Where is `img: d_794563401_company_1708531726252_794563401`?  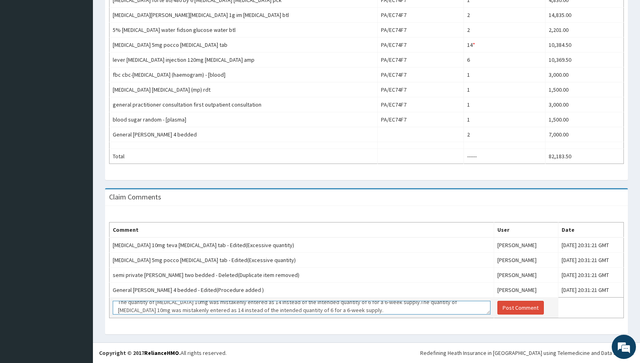 img: d_794563401_company_1708531726252_794563401 is located at coordinates (24, 51).